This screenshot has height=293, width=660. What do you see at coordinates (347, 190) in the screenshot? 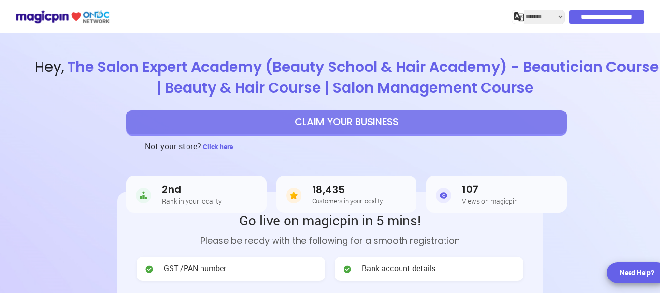
I see `h3: 18,435` at bounding box center [347, 190].